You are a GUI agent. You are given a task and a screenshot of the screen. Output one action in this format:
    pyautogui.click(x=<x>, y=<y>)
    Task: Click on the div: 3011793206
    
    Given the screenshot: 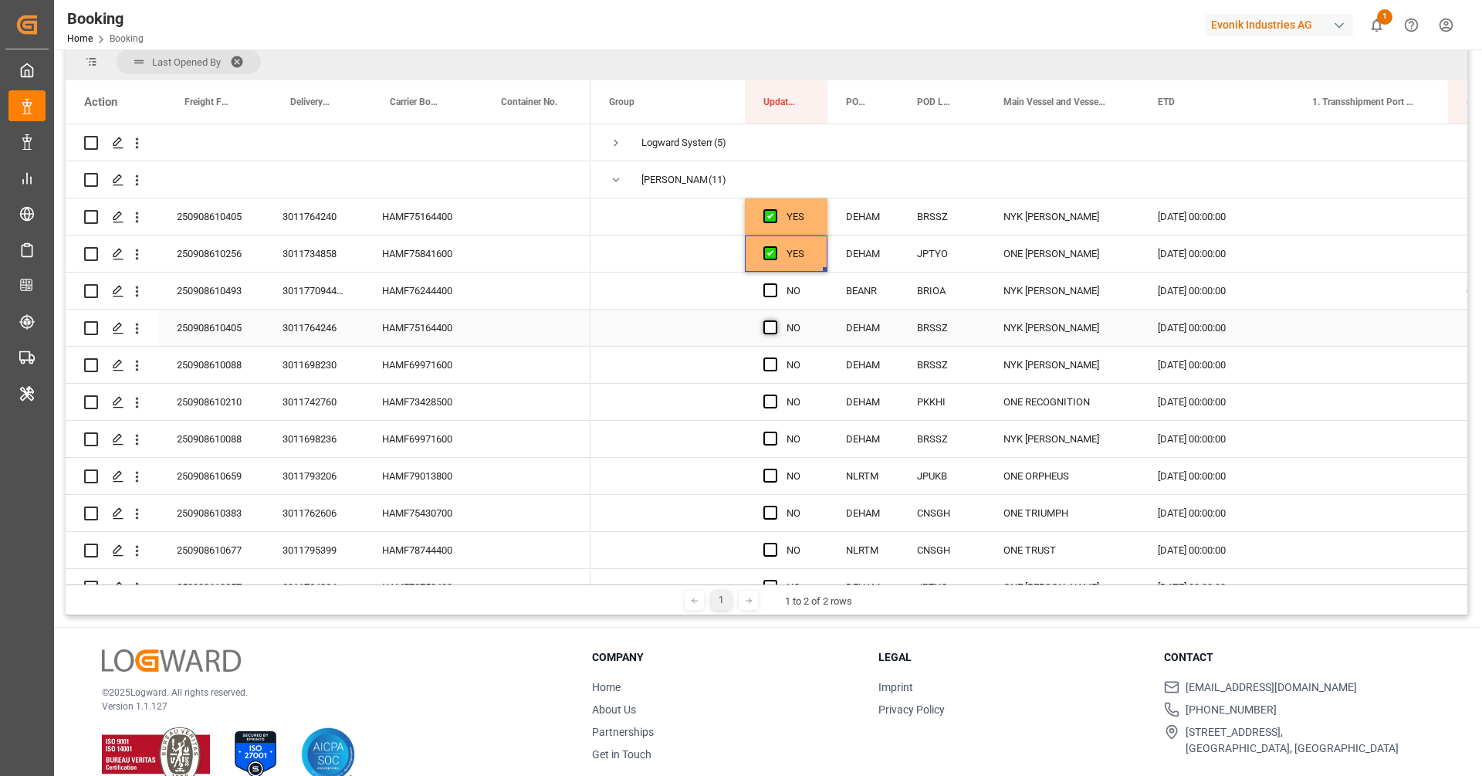 What is the action you would take?
    pyautogui.click(x=313, y=475)
    